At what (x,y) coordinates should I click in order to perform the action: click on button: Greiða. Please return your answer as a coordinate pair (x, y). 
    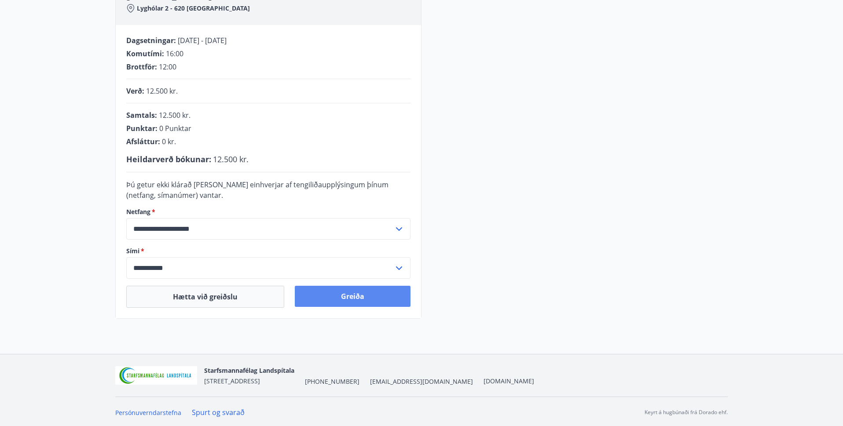
    Looking at the image, I should click on (352, 296).